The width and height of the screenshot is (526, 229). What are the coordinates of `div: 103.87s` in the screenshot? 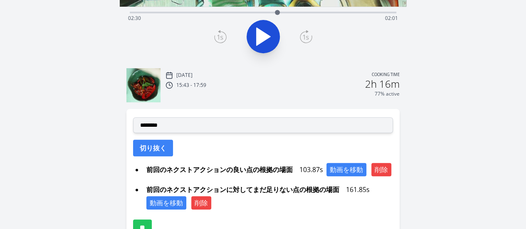 It's located at (268, 170).